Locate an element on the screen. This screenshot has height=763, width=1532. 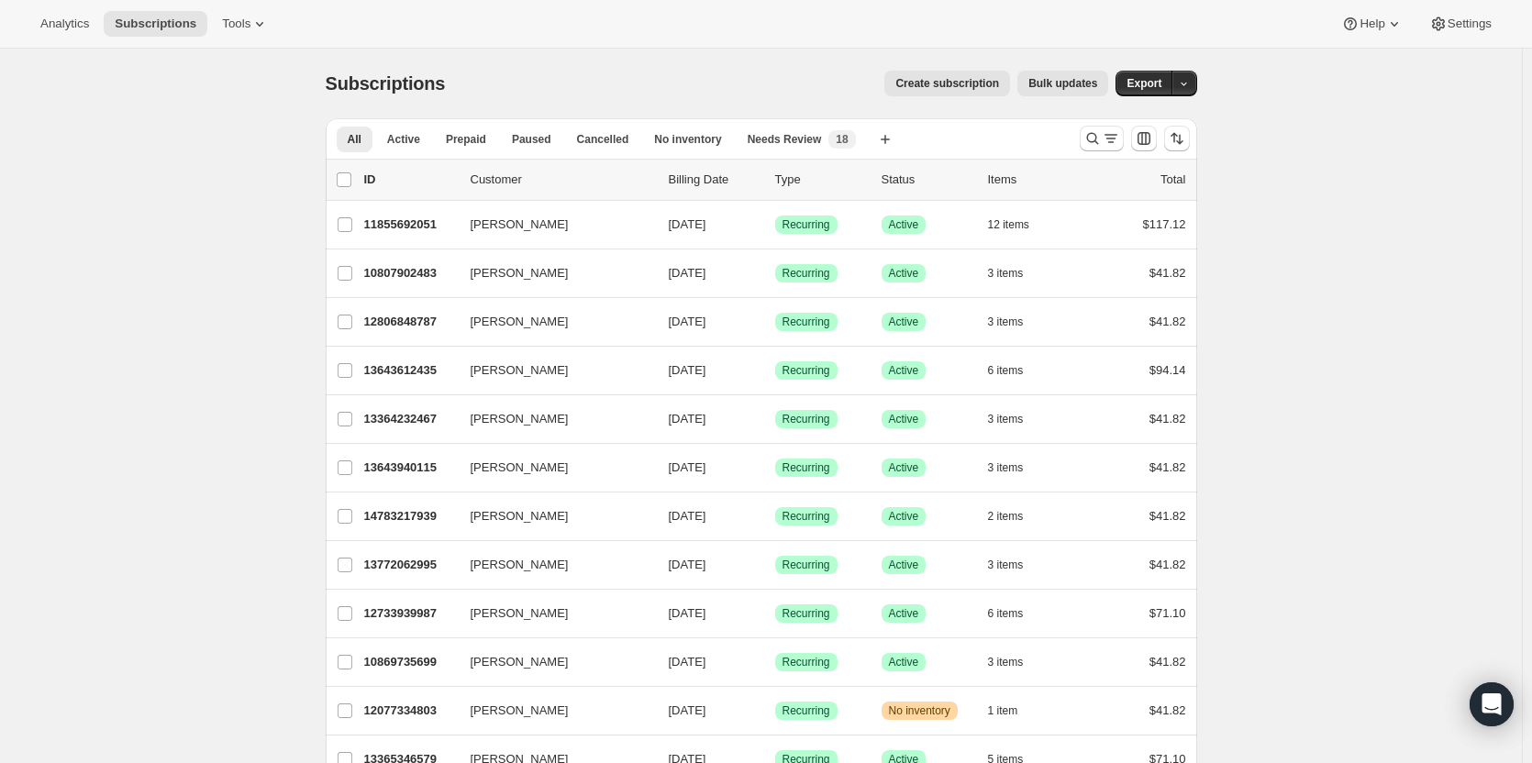
div: Type is located at coordinates (821, 180).